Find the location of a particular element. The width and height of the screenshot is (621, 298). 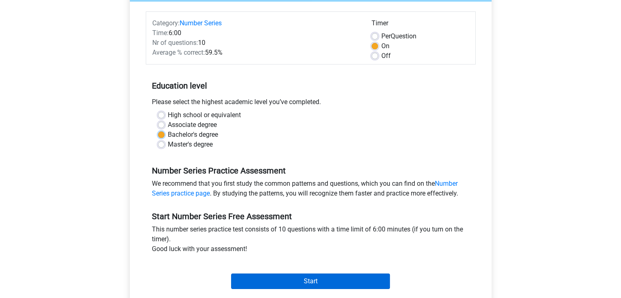

span: Average % correct: is located at coordinates (178, 52).